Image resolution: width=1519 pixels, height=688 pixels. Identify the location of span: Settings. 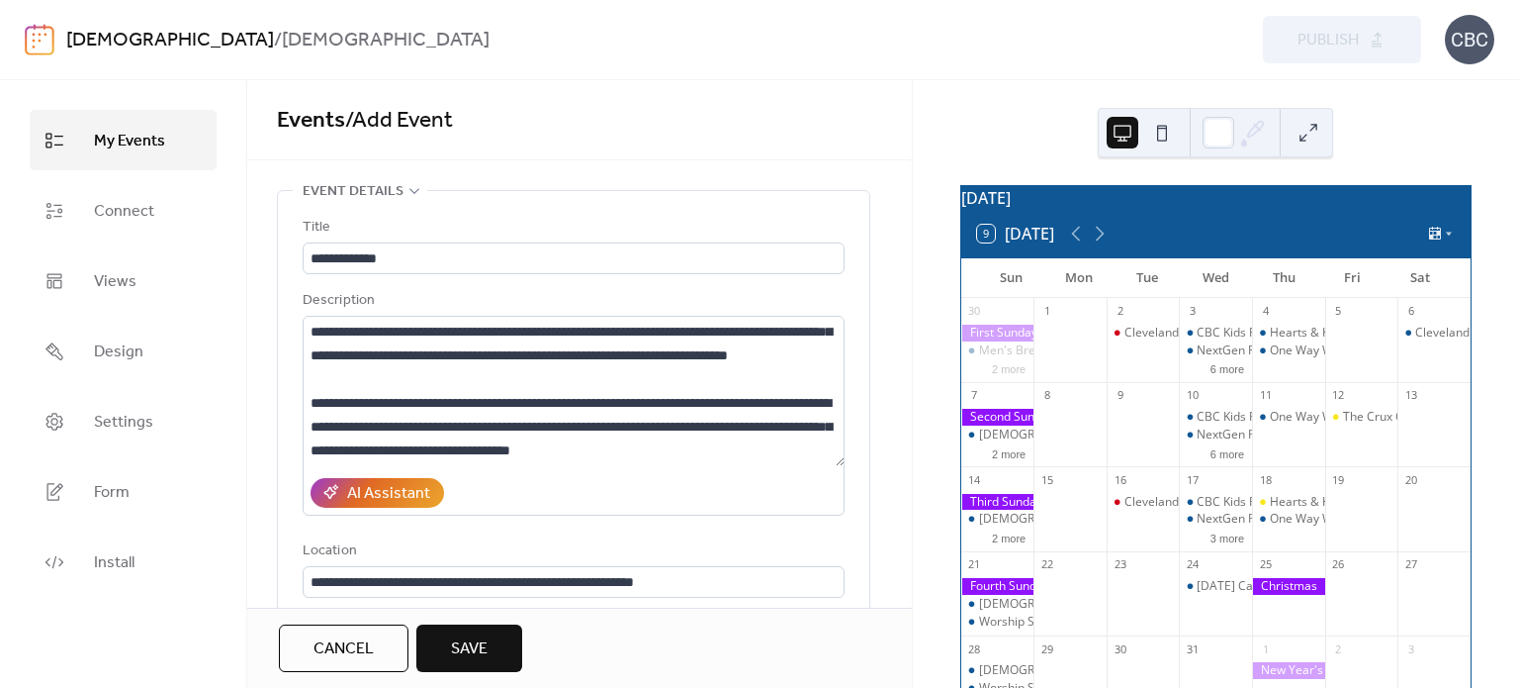
(124, 421).